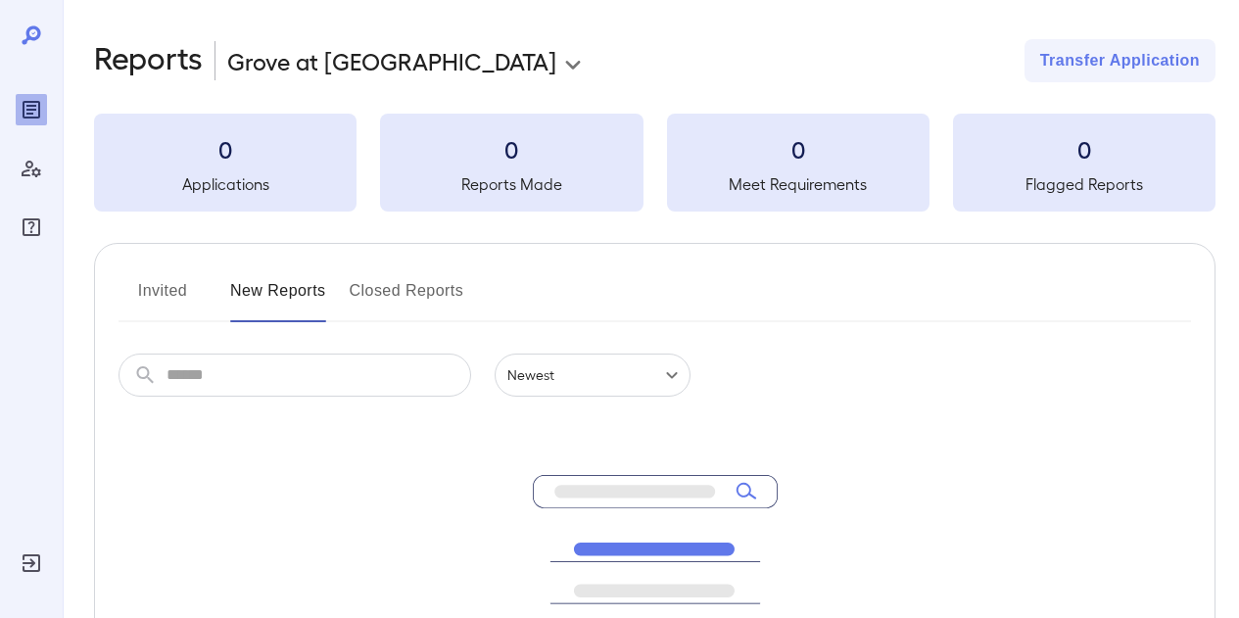 This screenshot has width=1239, height=618. I want to click on button: New Reports, so click(278, 299).